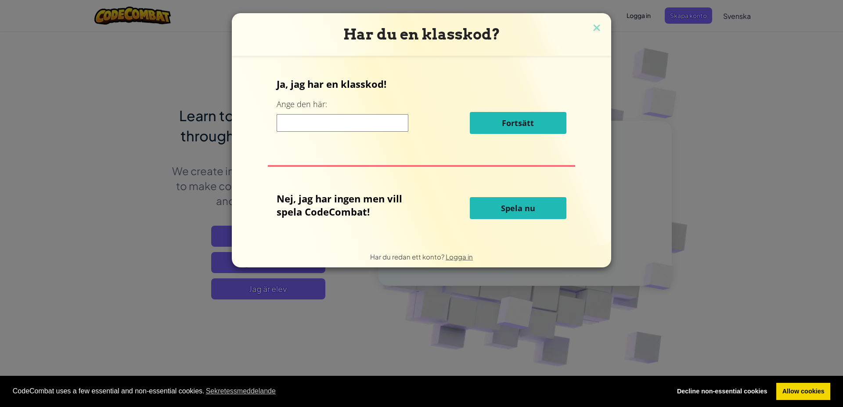 The width and height of the screenshot is (843, 407). What do you see at coordinates (460, 257) in the screenshot?
I see `a: Logga in` at bounding box center [460, 257].